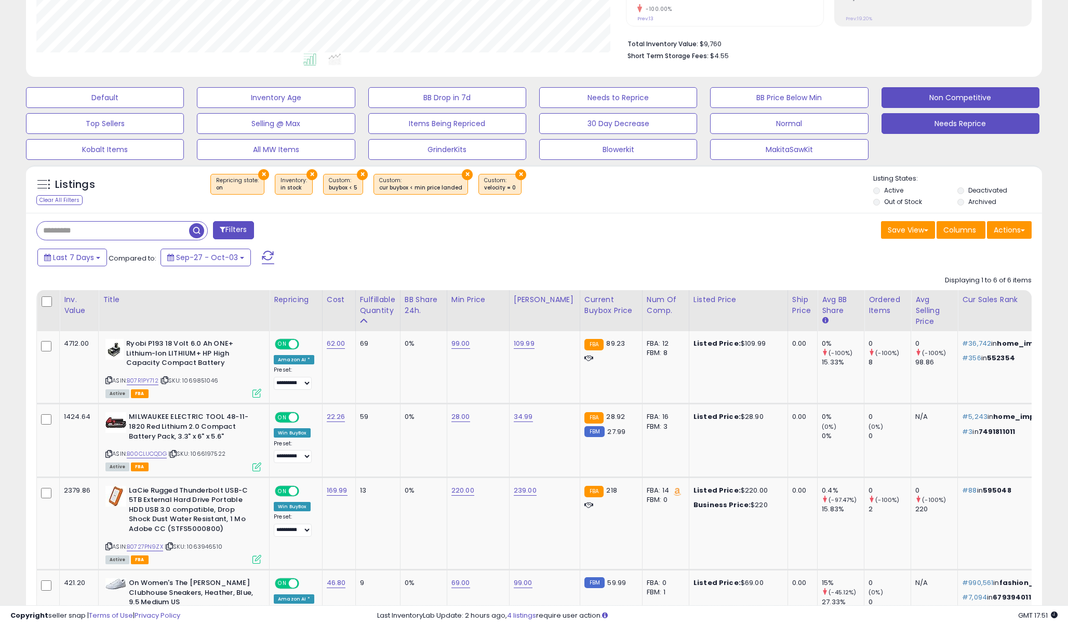  Describe the element at coordinates (77, 417) in the screenshot. I see `div: 1424.64` at that location.